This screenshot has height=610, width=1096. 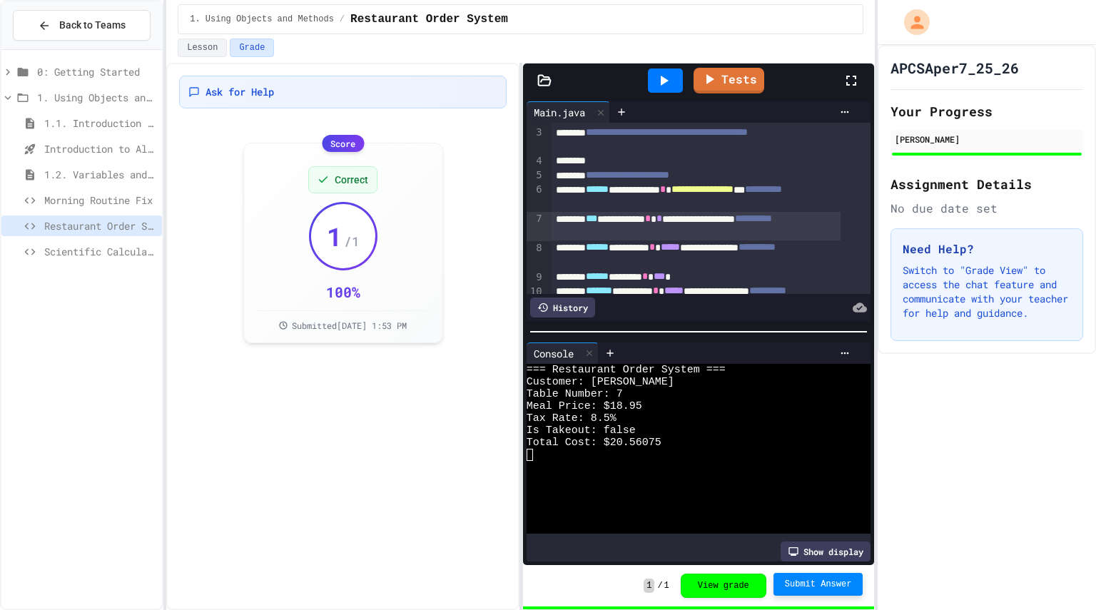 What do you see at coordinates (535, 226) in the screenshot?
I see `div: 7` at bounding box center [535, 226].